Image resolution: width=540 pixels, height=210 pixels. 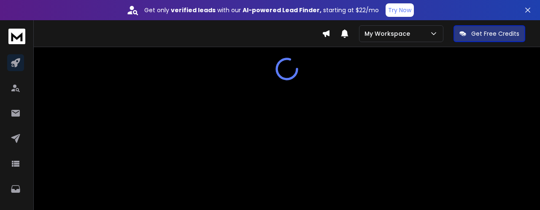 What do you see at coordinates (17, 36) in the screenshot?
I see `img: logo` at bounding box center [17, 36].